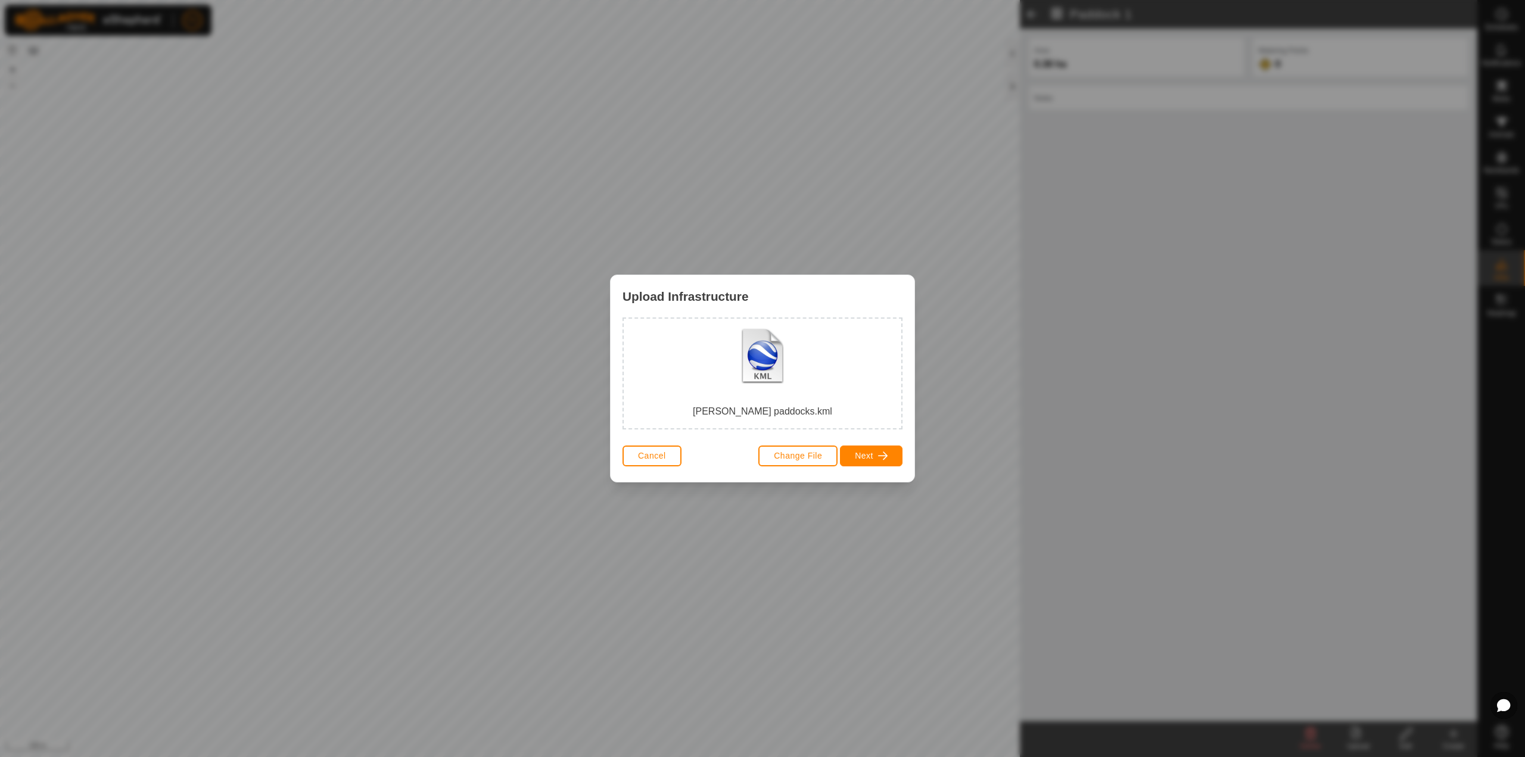 This screenshot has height=757, width=1525. I want to click on span: Upload Infrastructure, so click(685, 296).